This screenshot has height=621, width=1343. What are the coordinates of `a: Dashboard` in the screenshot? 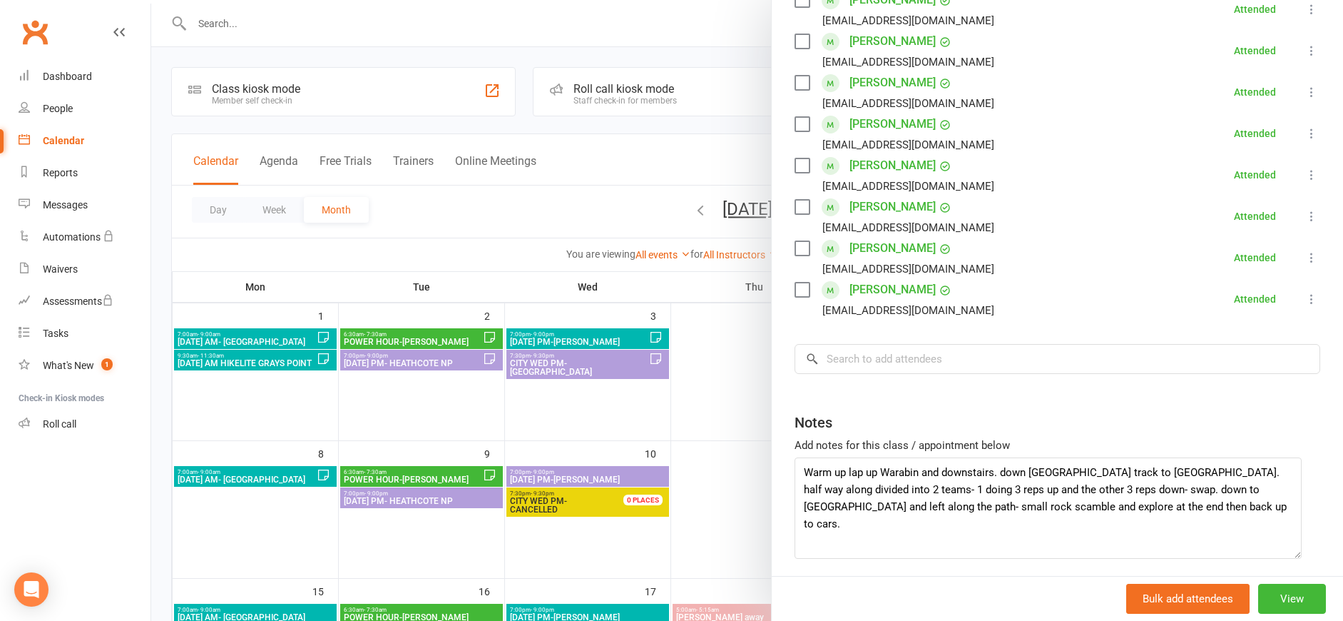 It's located at (84, 76).